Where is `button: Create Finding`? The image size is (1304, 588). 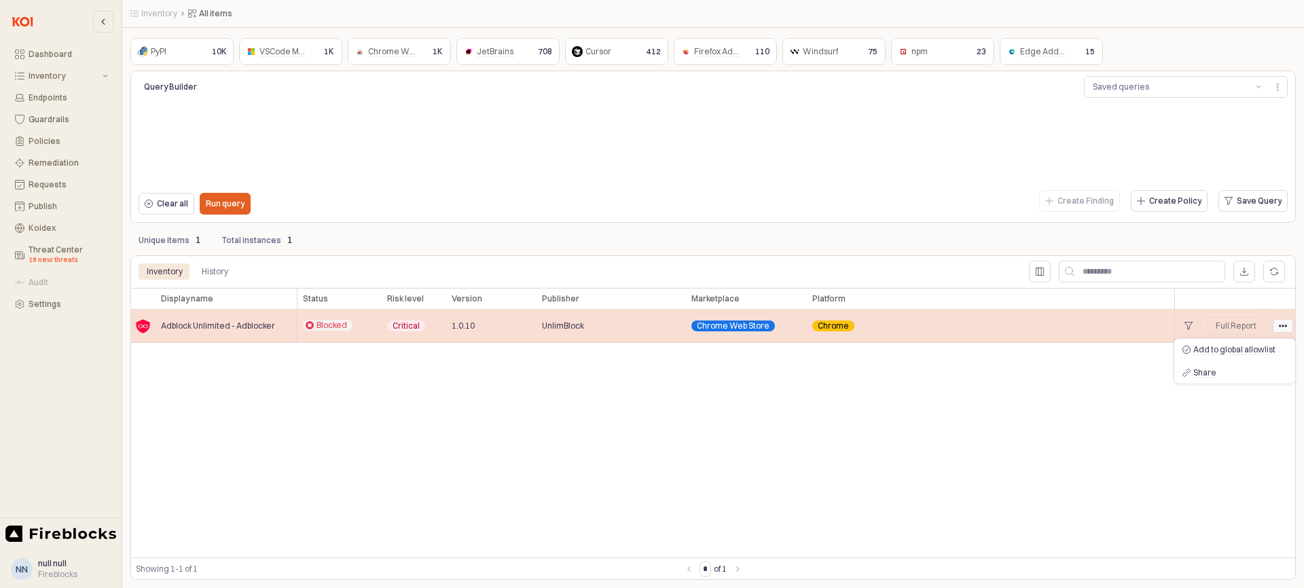
button: Create Finding is located at coordinates (1079, 201).